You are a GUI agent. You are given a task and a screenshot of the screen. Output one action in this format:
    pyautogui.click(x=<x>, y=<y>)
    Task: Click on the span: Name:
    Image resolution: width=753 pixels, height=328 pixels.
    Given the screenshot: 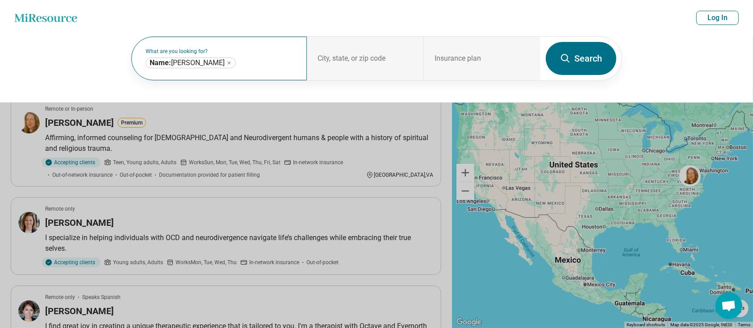 What is the action you would take?
    pyautogui.click(x=160, y=63)
    